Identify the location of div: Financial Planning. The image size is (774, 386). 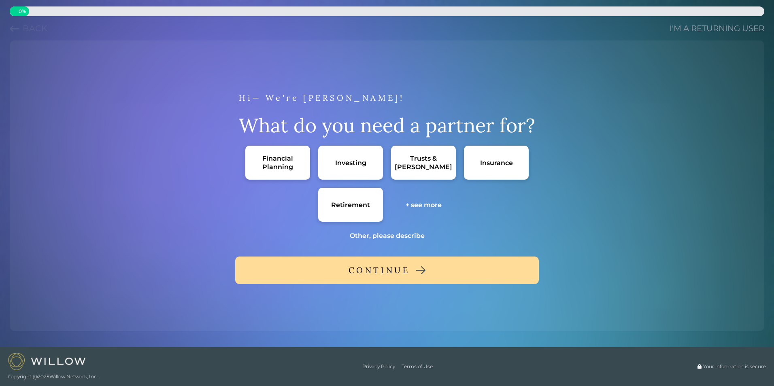
(278, 163).